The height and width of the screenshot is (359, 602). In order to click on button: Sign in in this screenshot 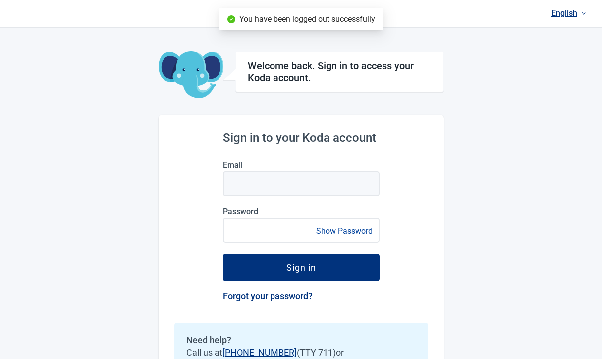, I will do `click(301, 268)`.